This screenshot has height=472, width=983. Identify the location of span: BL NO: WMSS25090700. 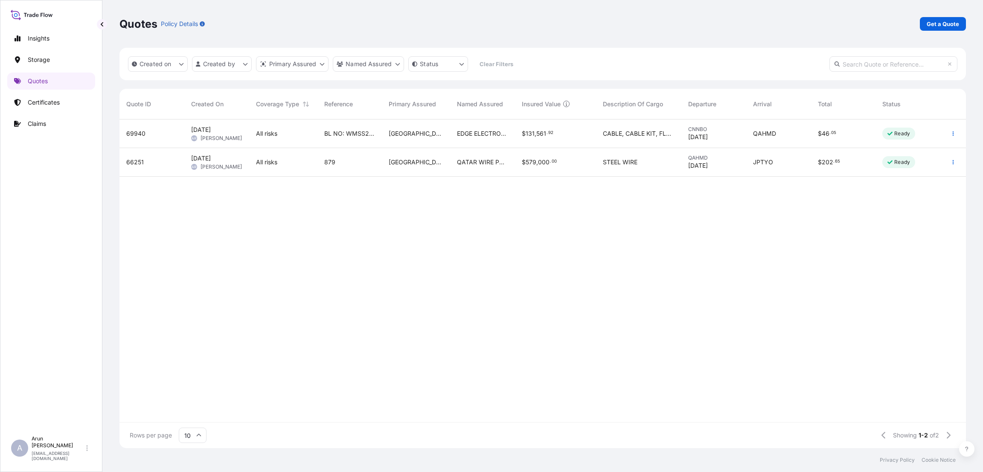
(350, 133).